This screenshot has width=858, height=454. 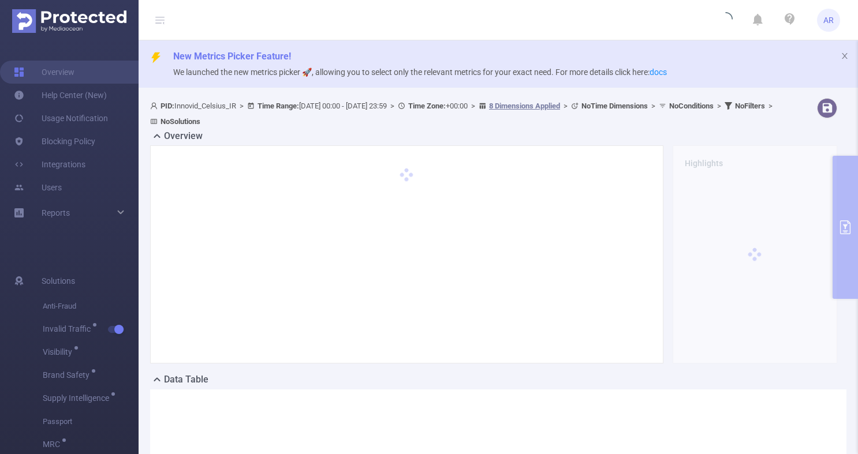 I want to click on span: We launched the new metrics picker 🚀, allowing you to select only the relevant metrics for your e..., so click(x=420, y=72).